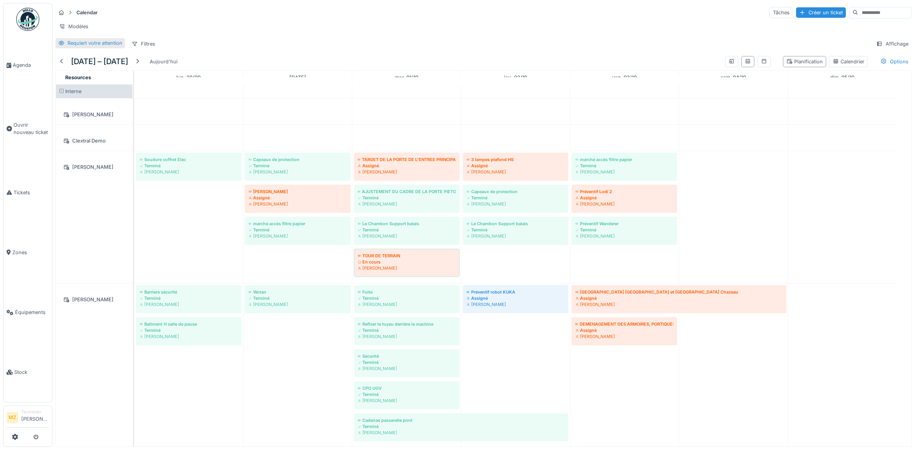  Describe the element at coordinates (516, 159) in the screenshot. I see `div: 3 lampes plafond HS` at that location.